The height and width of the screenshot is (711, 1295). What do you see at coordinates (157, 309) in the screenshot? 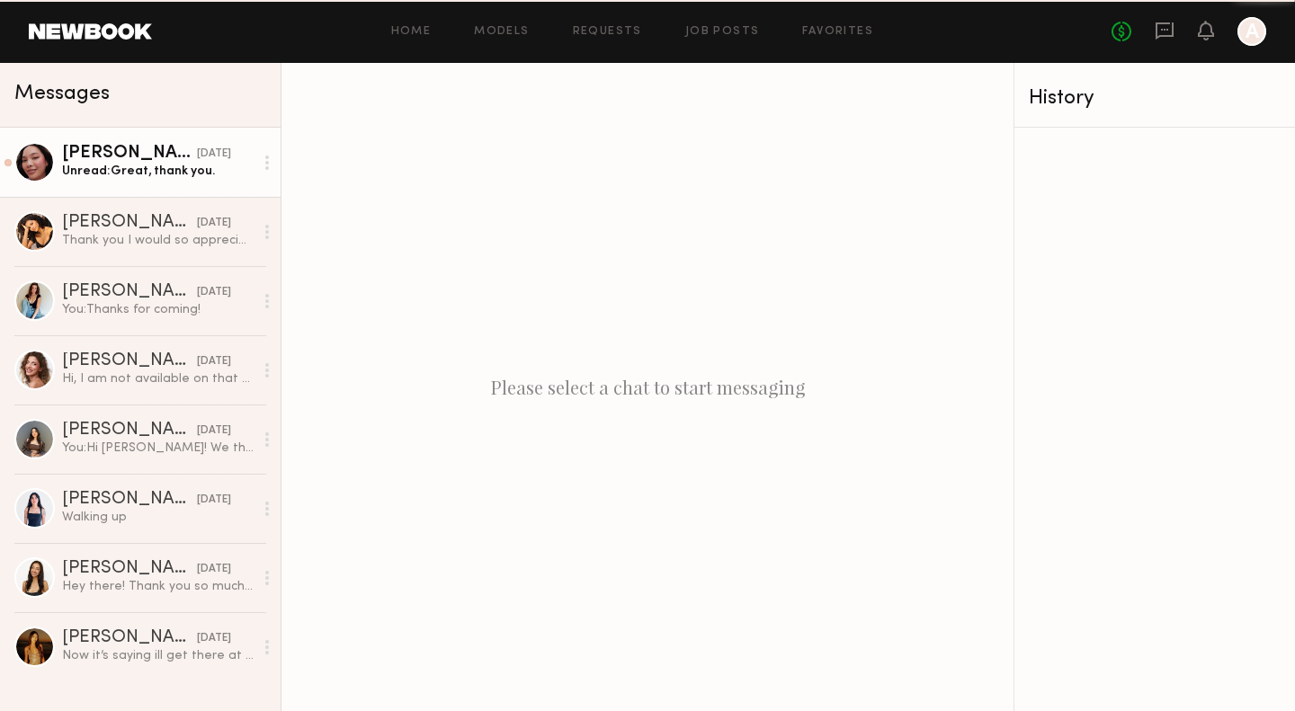
I see `div: You: Thanks for coming!` at bounding box center [157, 309].